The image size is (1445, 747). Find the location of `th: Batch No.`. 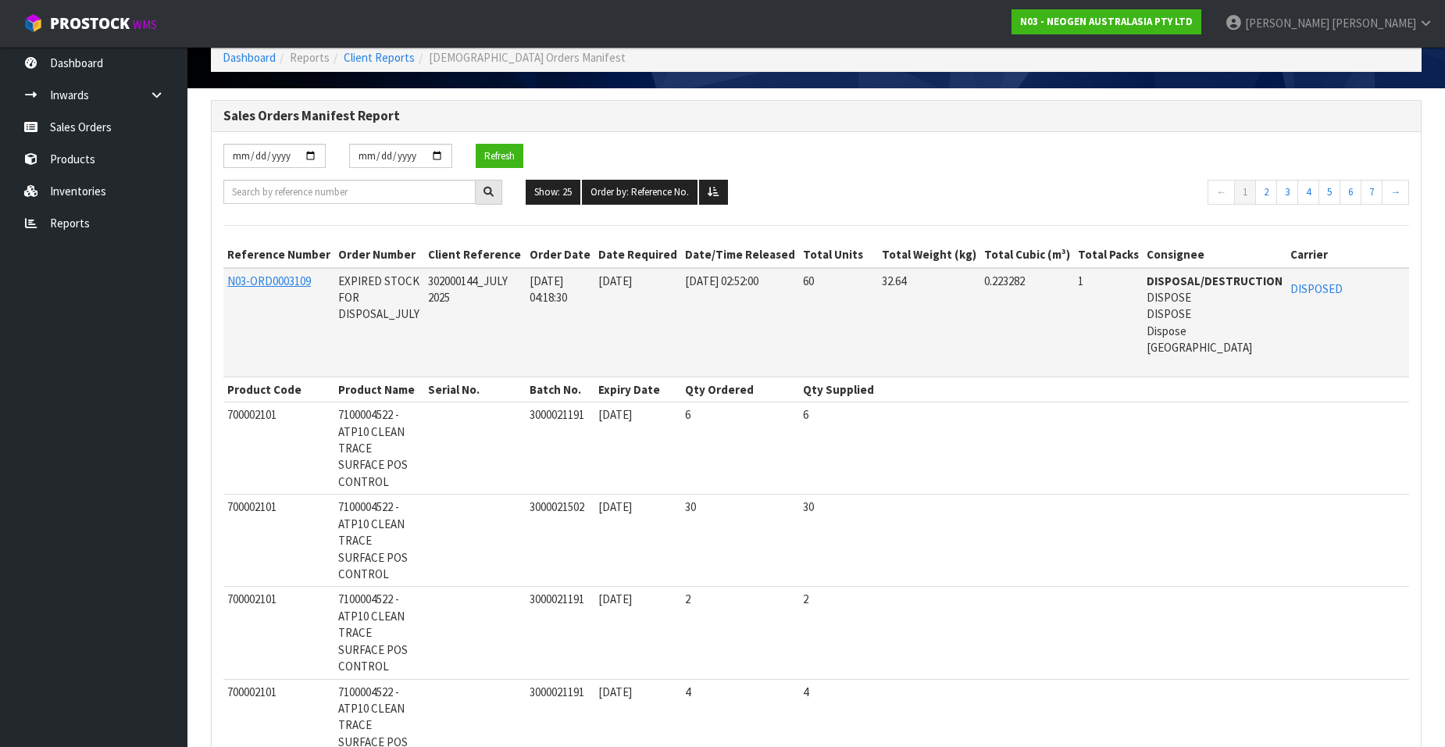

th: Batch No. is located at coordinates (560, 389).